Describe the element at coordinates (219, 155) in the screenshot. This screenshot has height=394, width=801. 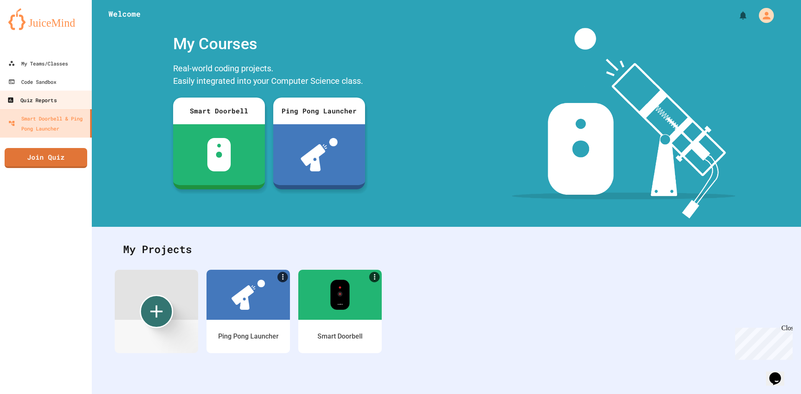
I see `img: sdb-white.svg` at that location.